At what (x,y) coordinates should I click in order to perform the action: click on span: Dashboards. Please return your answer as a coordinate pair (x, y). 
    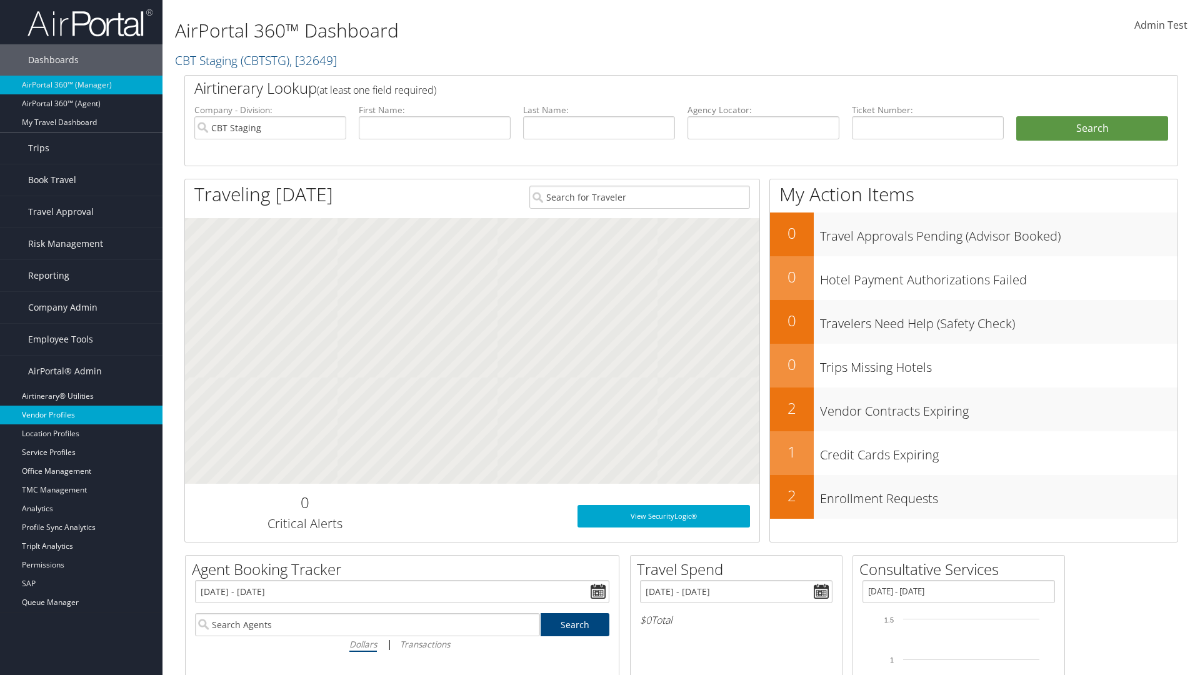
    Looking at the image, I should click on (53, 60).